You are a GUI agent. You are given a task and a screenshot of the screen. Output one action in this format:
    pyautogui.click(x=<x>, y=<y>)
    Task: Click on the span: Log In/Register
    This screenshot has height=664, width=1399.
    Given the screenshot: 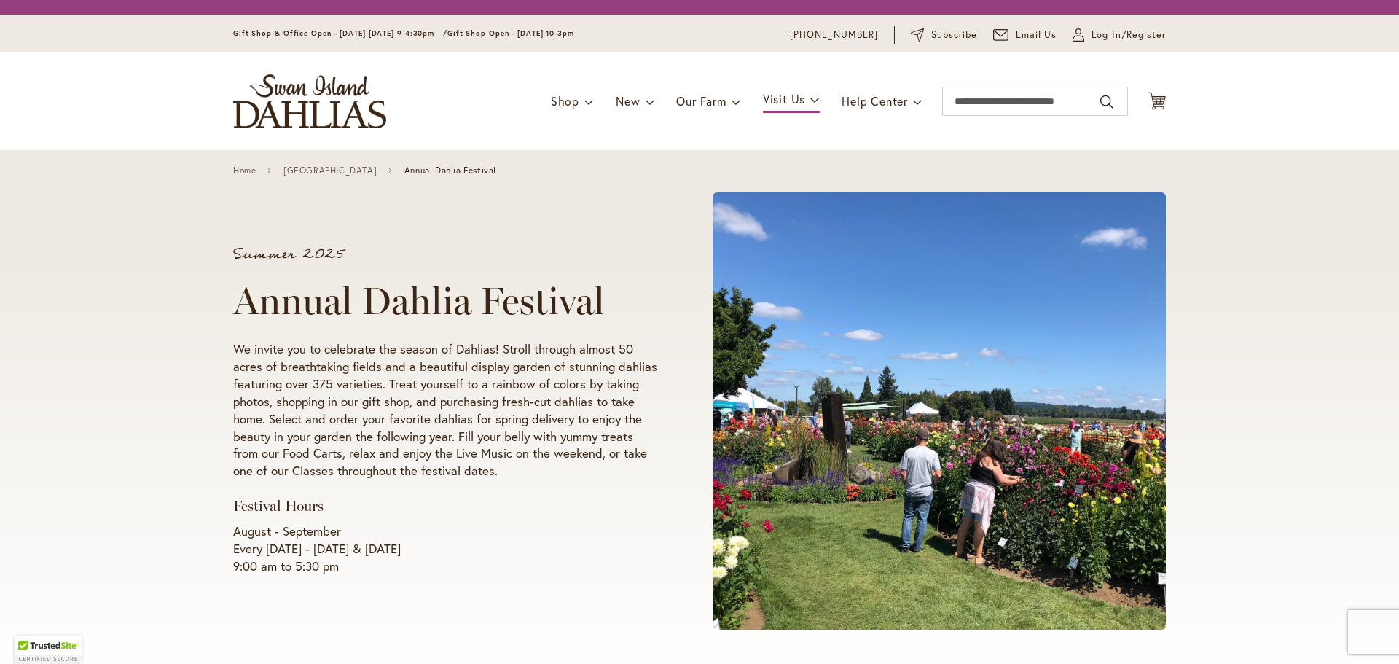 What is the action you would take?
    pyautogui.click(x=1129, y=35)
    